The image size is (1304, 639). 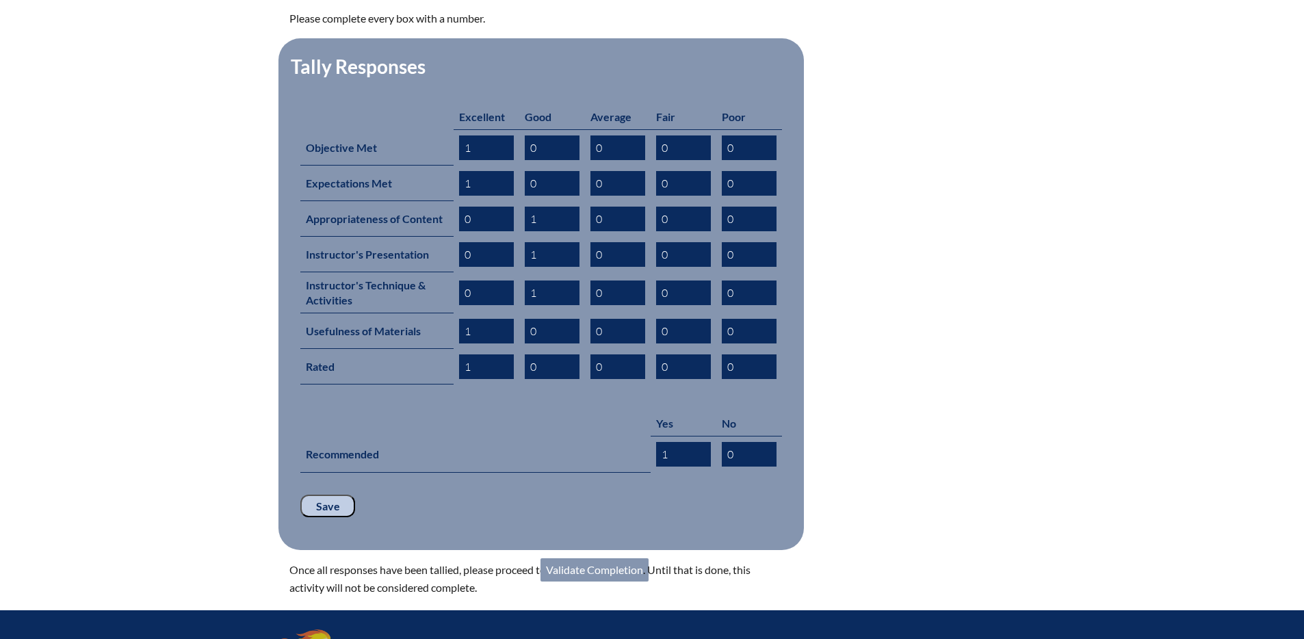 What do you see at coordinates (377, 331) in the screenshot?
I see `th: Usefulness of Materials` at bounding box center [377, 331].